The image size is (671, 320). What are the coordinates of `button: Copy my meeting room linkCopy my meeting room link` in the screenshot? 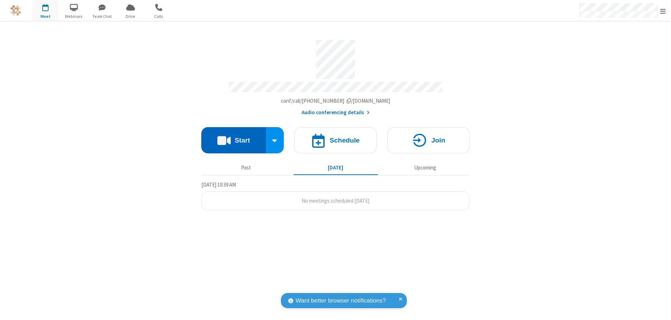 It's located at (336, 101).